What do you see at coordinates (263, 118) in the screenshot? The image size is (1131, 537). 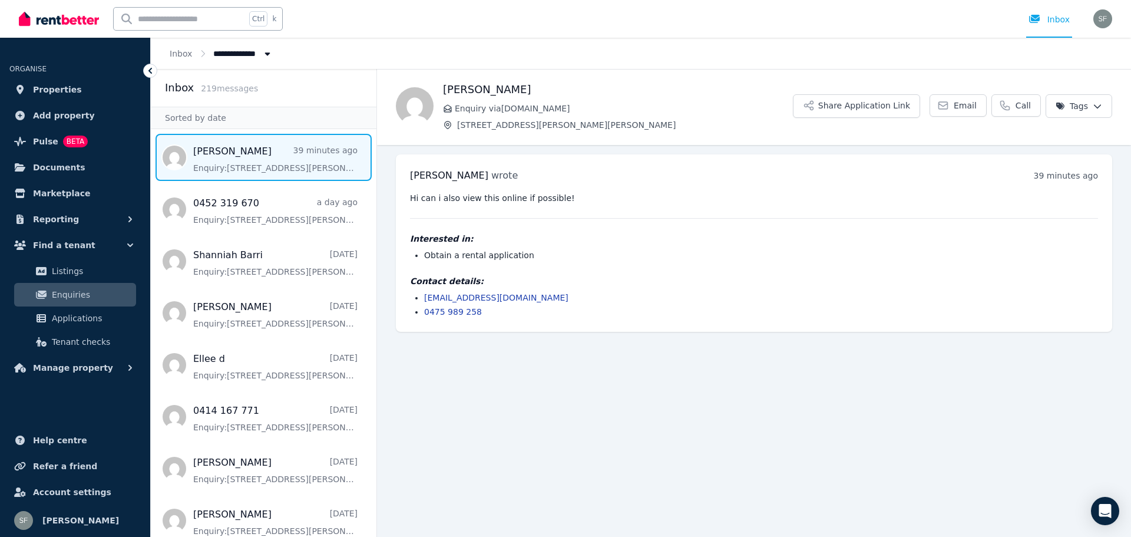 I see `div: Sorted by date` at bounding box center [263, 118].